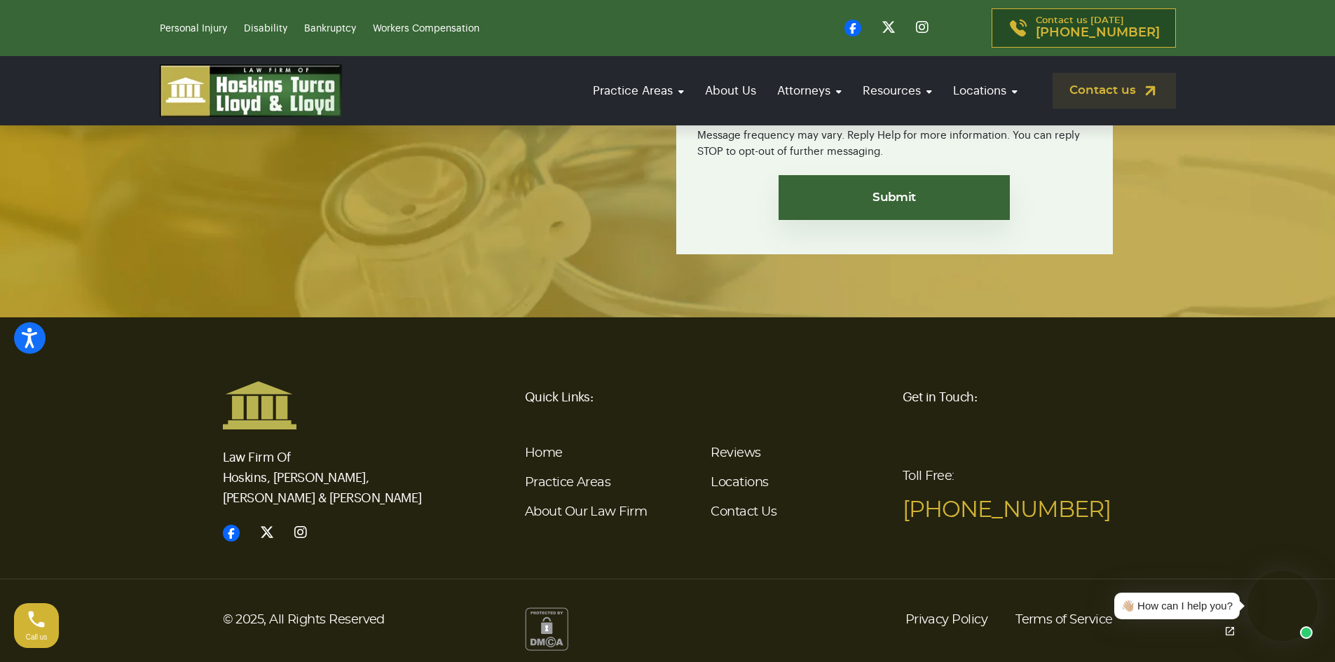 The width and height of the screenshot is (1335, 662). What do you see at coordinates (744, 512) in the screenshot?
I see `a: Contact Us` at bounding box center [744, 512].